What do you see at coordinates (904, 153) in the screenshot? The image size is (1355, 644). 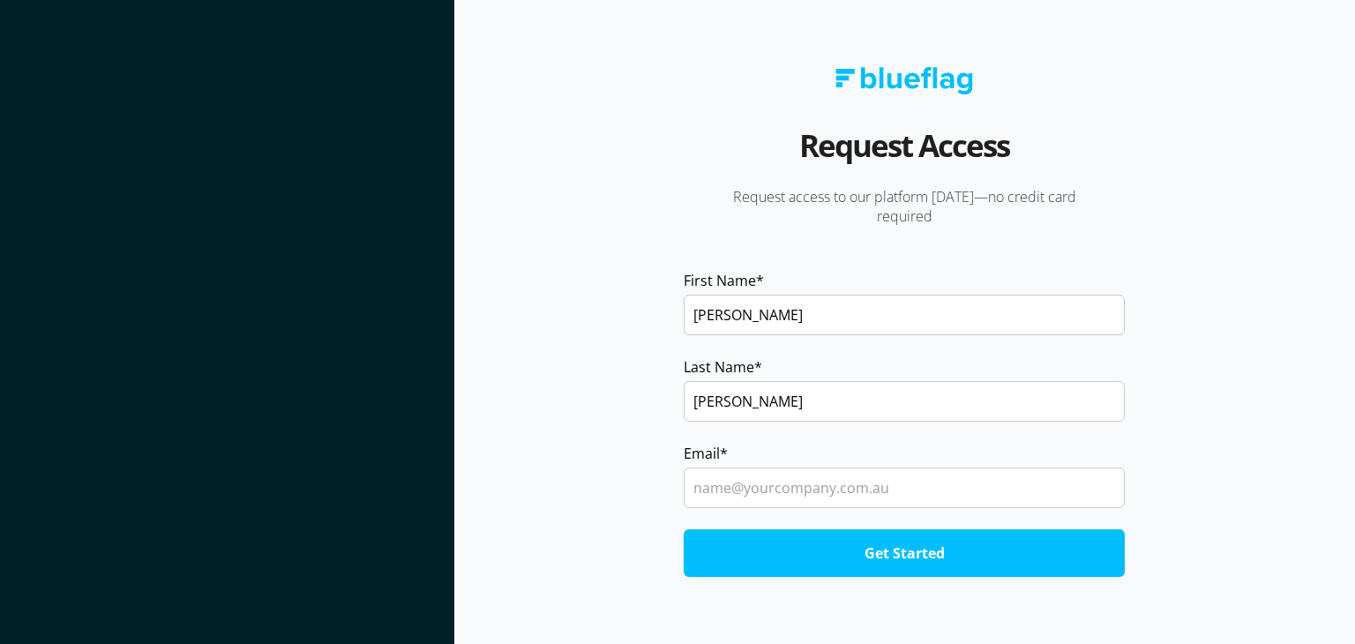 I see `h2: Request Access` at bounding box center [904, 153].